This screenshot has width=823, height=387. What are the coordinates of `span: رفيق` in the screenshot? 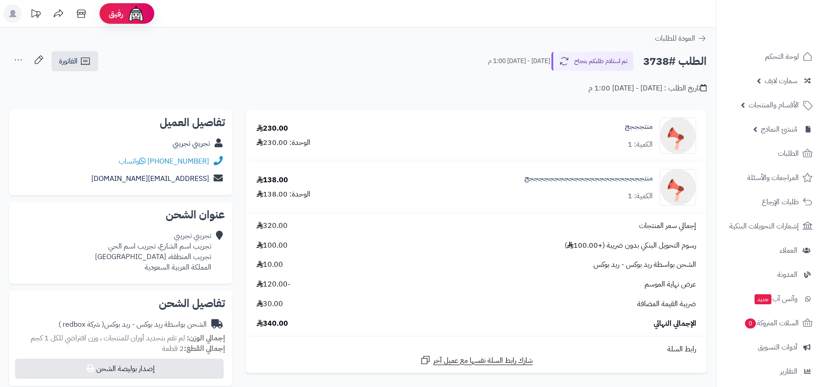 It's located at (116, 14).